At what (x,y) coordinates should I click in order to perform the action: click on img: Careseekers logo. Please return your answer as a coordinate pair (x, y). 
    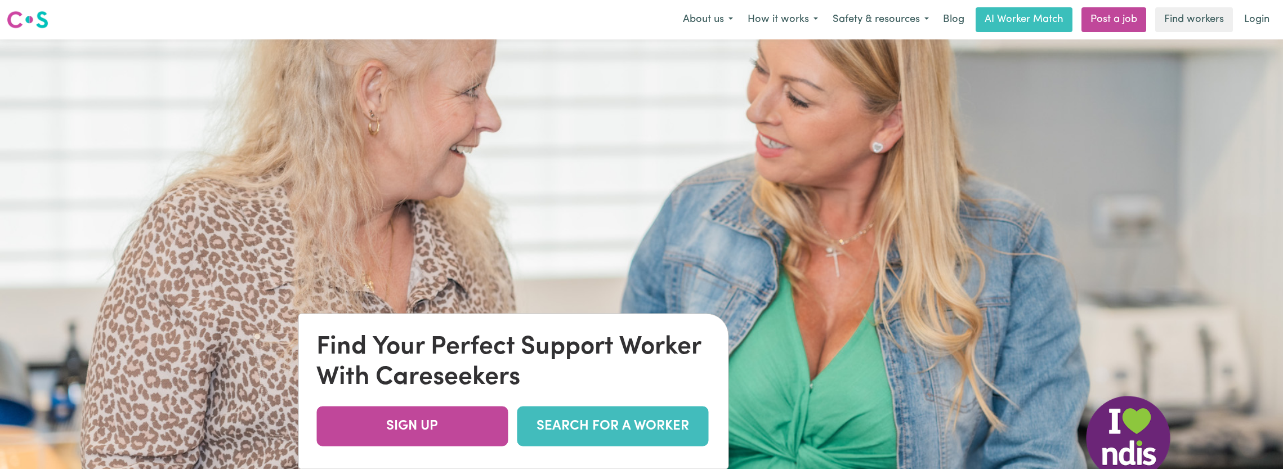
    Looking at the image, I should click on (28, 20).